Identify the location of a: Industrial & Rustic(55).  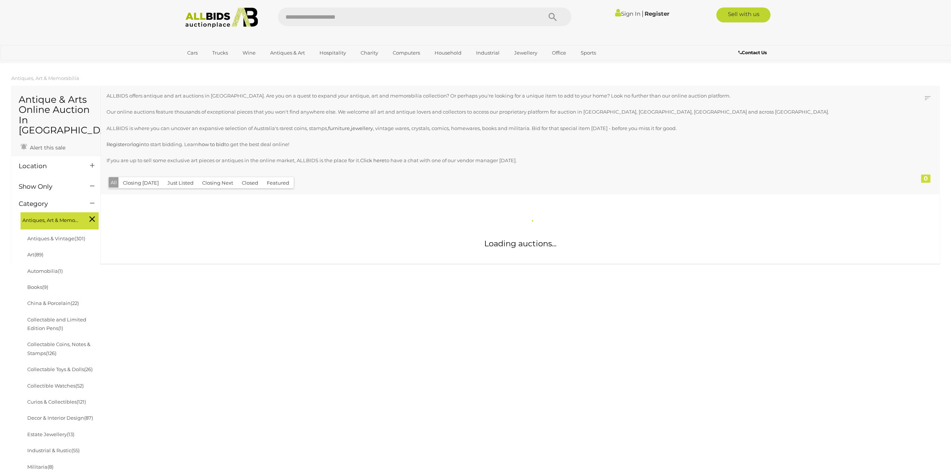
(53, 450).